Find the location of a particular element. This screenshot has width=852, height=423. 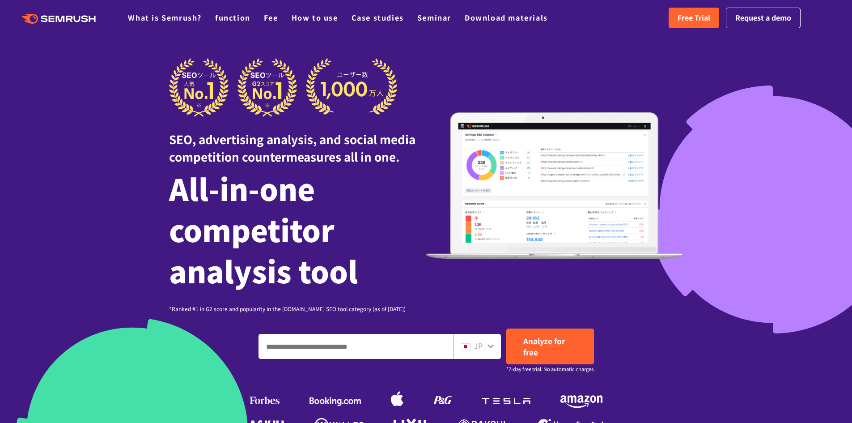

font: All-in-one is located at coordinates (242, 188).